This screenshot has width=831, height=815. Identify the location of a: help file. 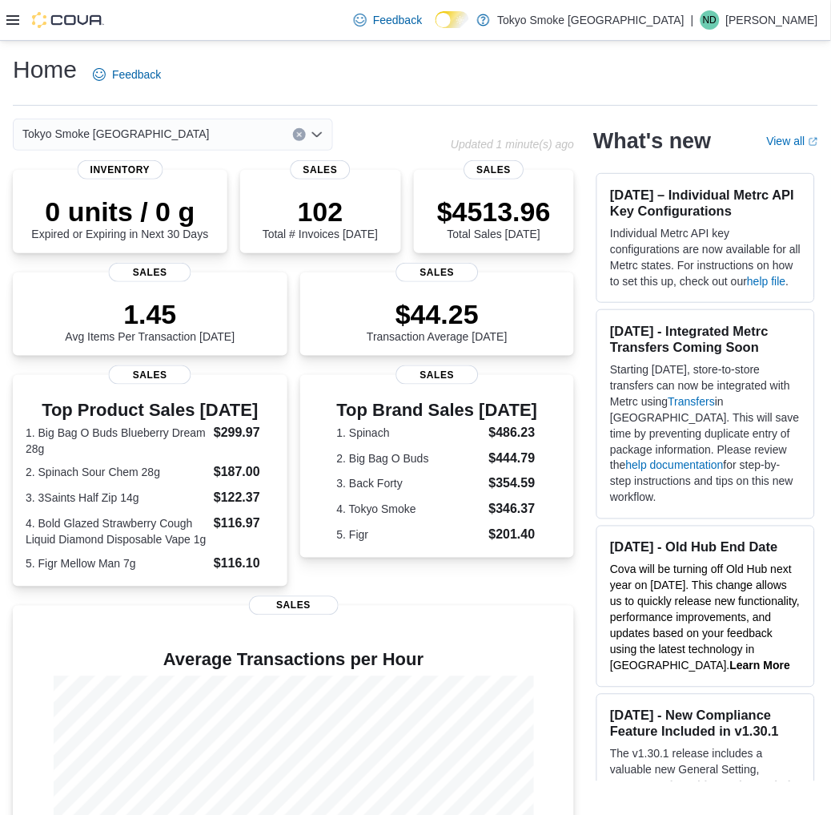
(767, 281).